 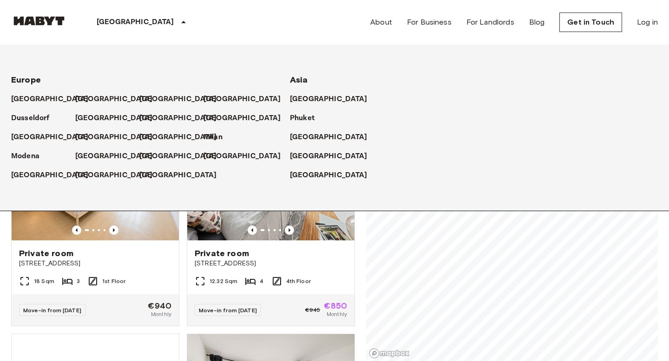 What do you see at coordinates (262, 281) in the screenshot?
I see `span: 4` at bounding box center [262, 281].